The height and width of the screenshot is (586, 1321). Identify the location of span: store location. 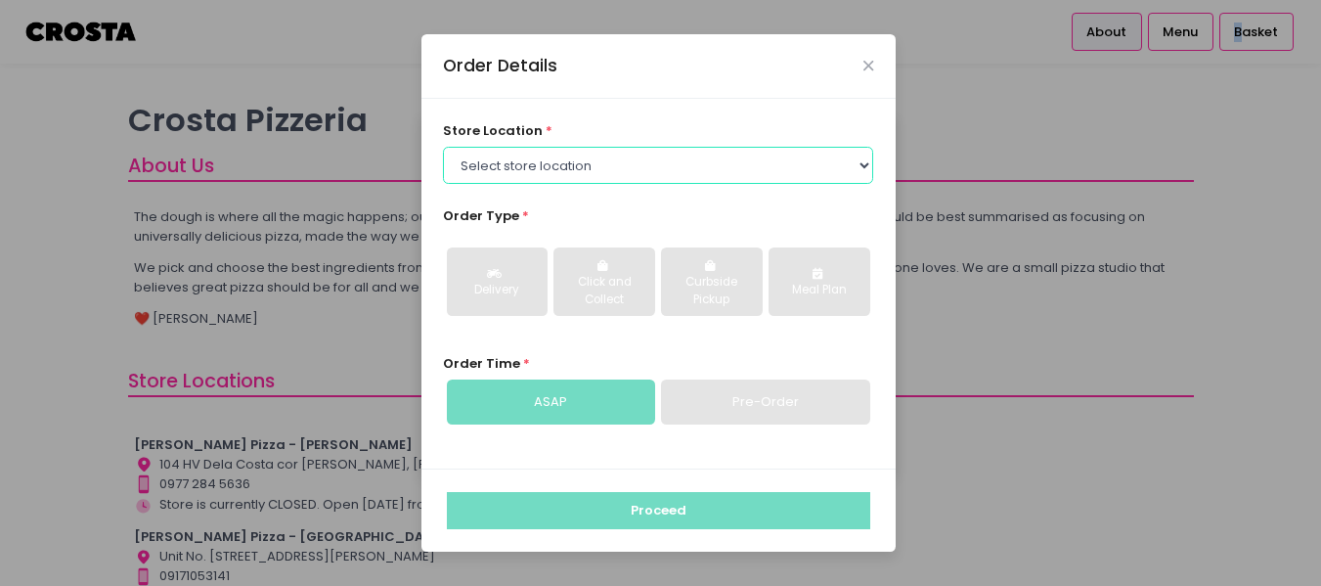
(493, 130).